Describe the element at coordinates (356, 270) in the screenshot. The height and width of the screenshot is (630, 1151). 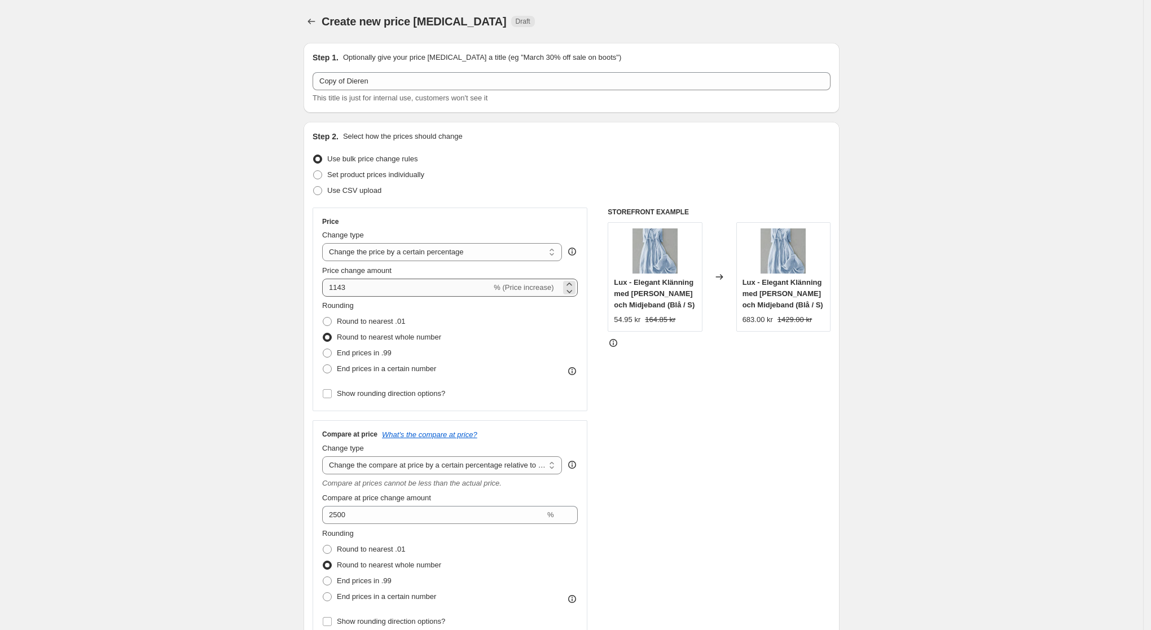
I see `span: Price change amount` at that location.